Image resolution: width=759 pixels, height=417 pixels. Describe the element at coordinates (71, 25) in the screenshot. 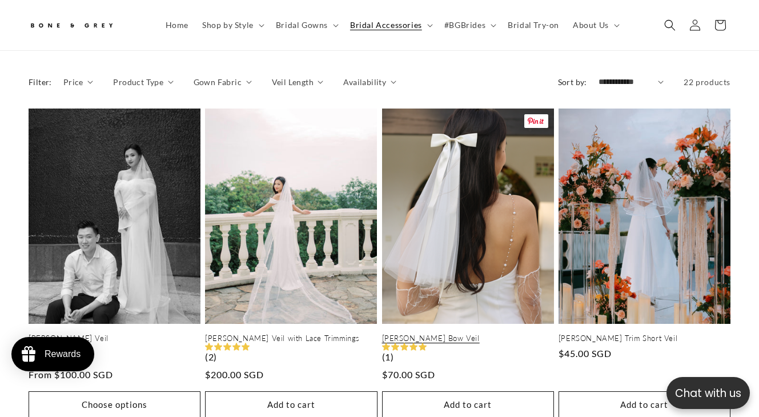

I see `img: Bone and Grey Bridal` at that location.